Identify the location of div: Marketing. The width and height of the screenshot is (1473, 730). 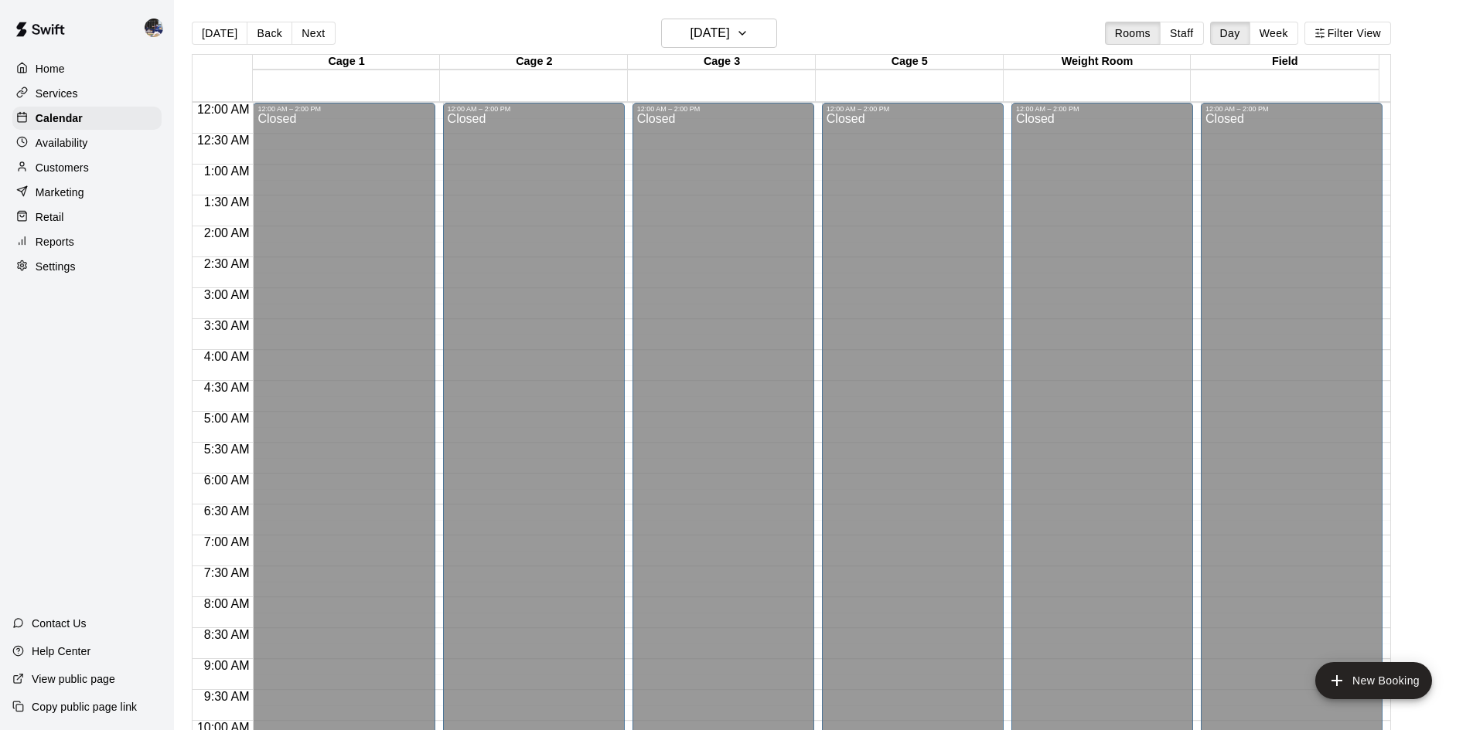
(87, 192).